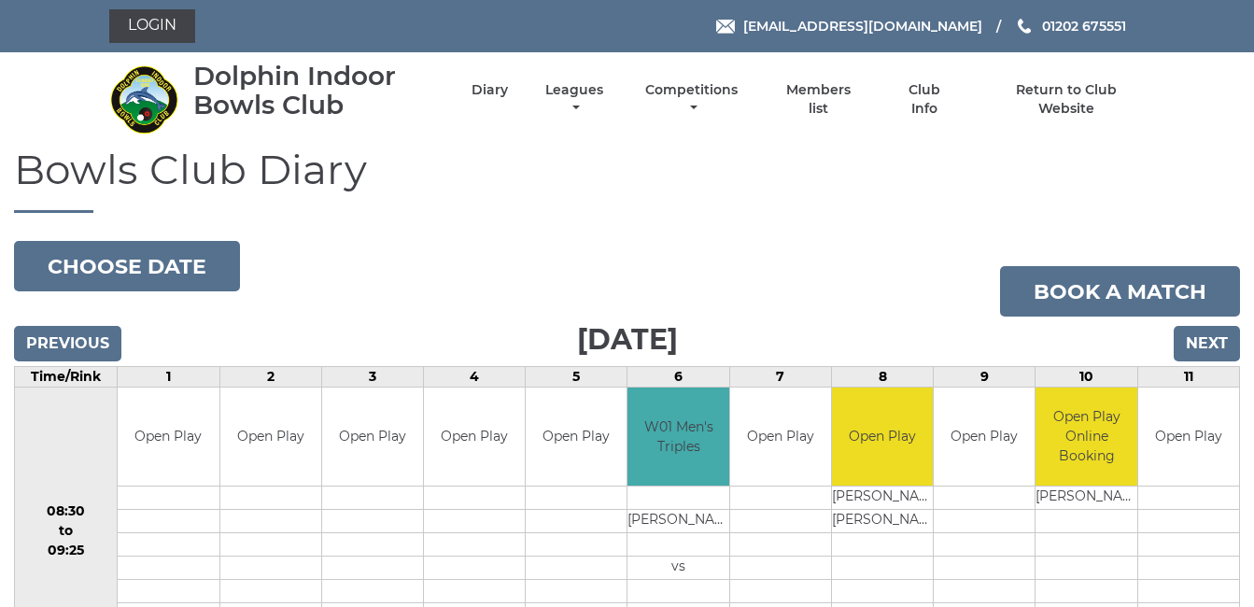 This screenshot has width=1254, height=607. I want to click on img: Dolphin Indoor Bowls Club, so click(144, 99).